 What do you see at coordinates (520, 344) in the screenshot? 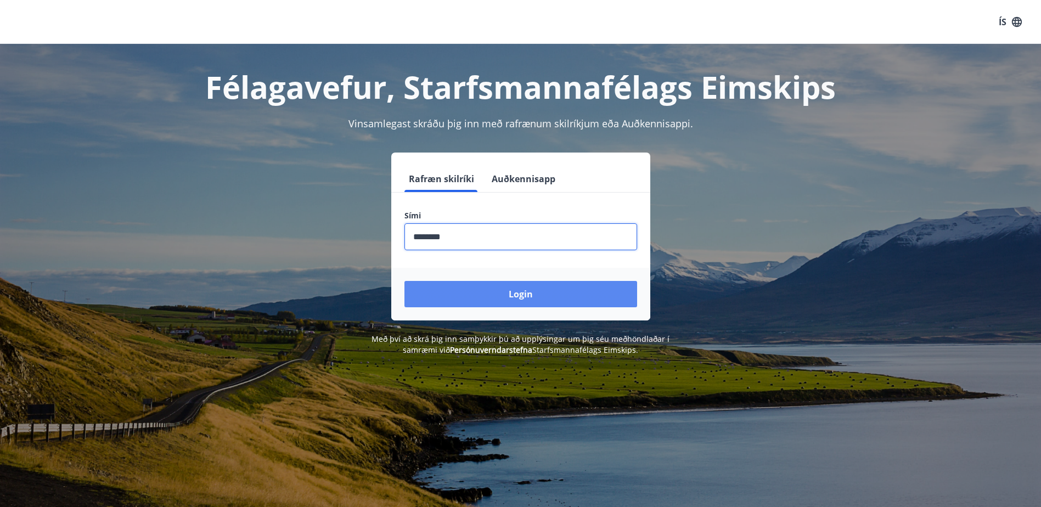
I see `span: Með því að skrá þig inn samþykkir þú að upplýsingar um þig séu meðhöndlaðar í samræmi við Starfsm...` at bounding box center [520, 344].